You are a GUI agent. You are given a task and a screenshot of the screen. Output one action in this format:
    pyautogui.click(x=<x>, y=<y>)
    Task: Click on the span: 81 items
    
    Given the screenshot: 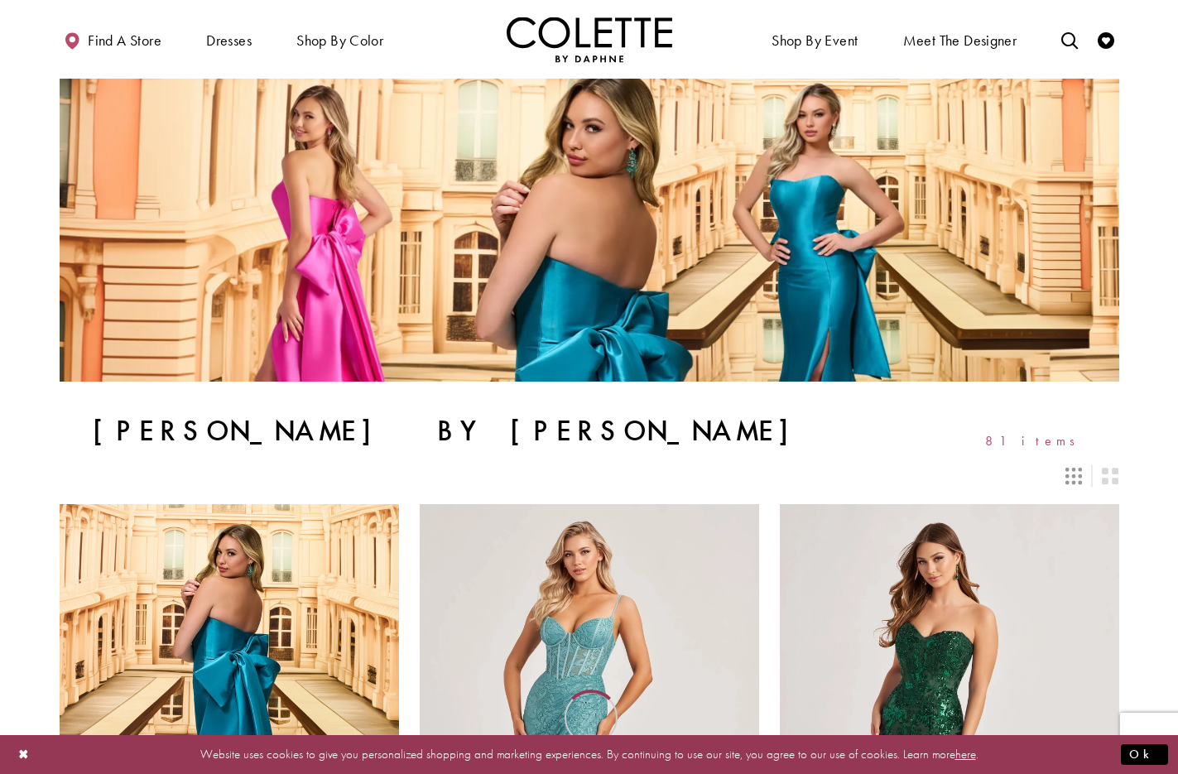 What is the action you would take?
    pyautogui.click(x=1035, y=440)
    